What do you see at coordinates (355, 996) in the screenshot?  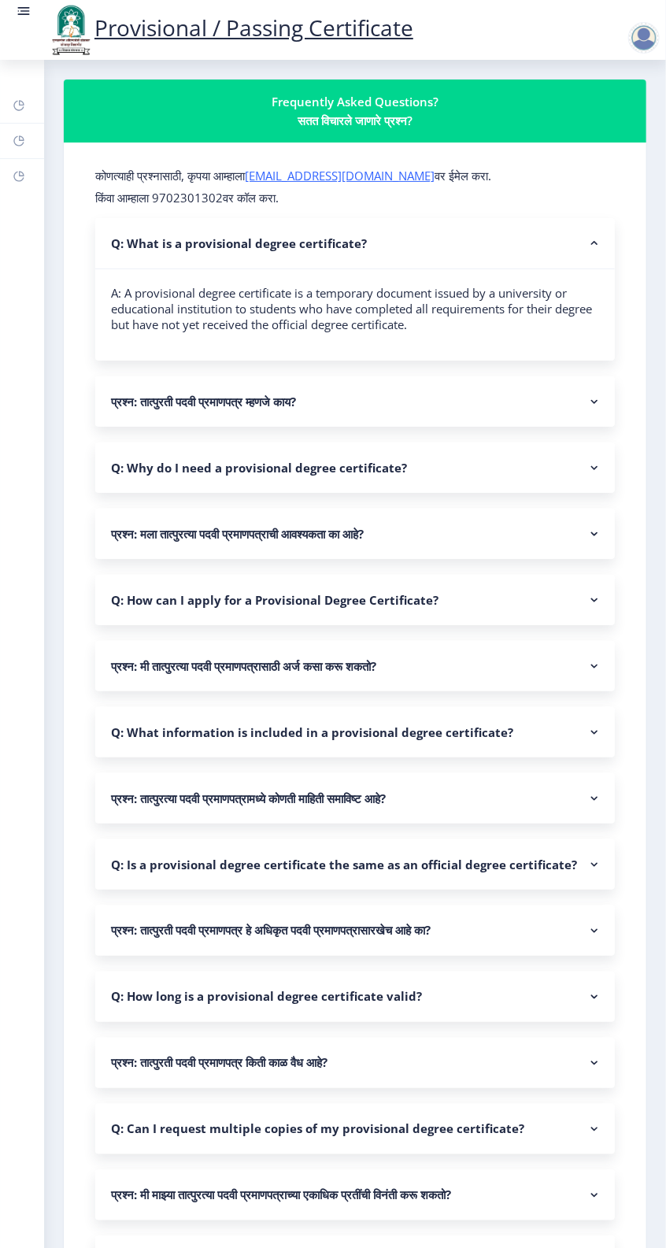 I see `nb-accordion-item-header: Q: How long is a provisional degree certificate valid?` at bounding box center [355, 996].